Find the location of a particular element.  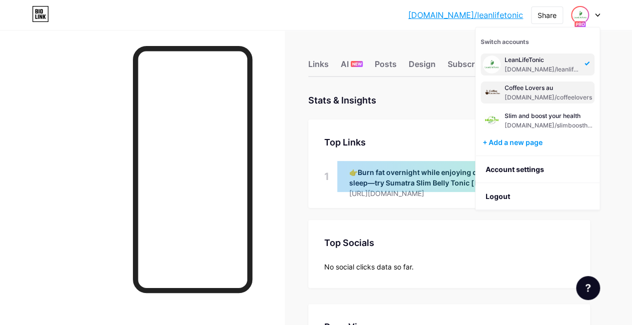

div: Share is located at coordinates (547, 15).